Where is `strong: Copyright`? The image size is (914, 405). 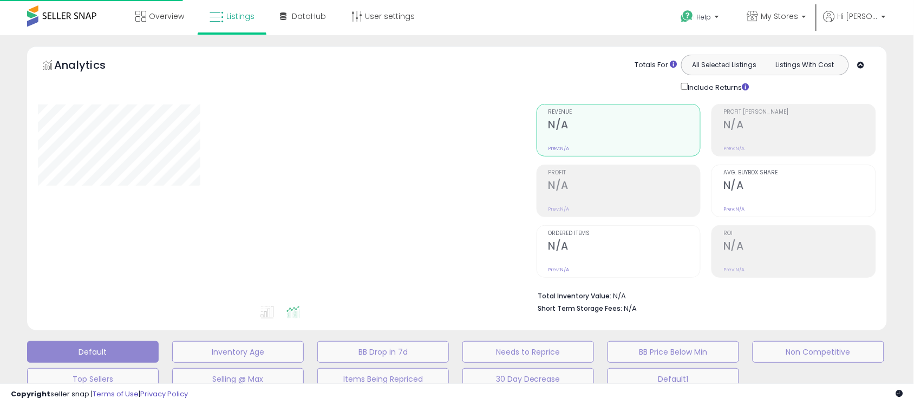
strong: Copyright is located at coordinates (30, 394).